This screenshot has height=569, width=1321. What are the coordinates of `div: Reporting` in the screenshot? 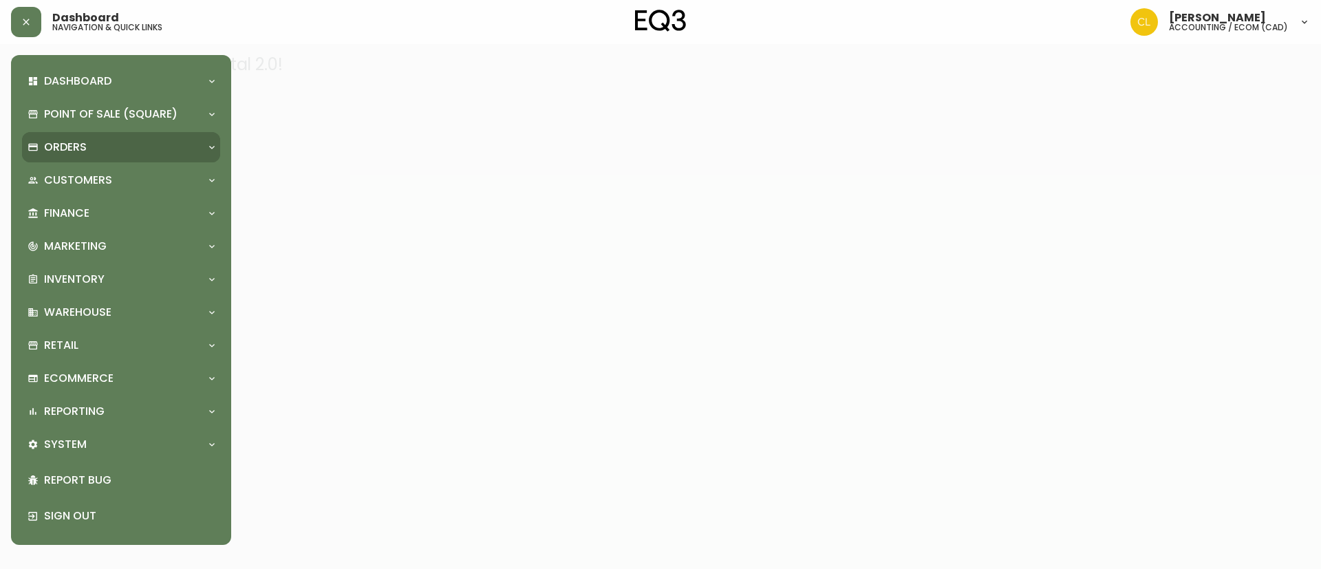 It's located at (121, 411).